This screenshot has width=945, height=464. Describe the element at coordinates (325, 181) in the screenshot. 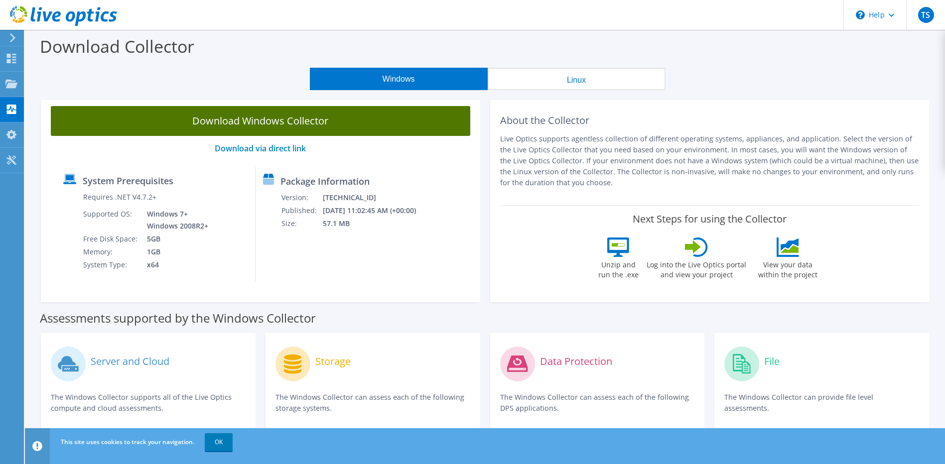

I see `label: Package Information` at that location.